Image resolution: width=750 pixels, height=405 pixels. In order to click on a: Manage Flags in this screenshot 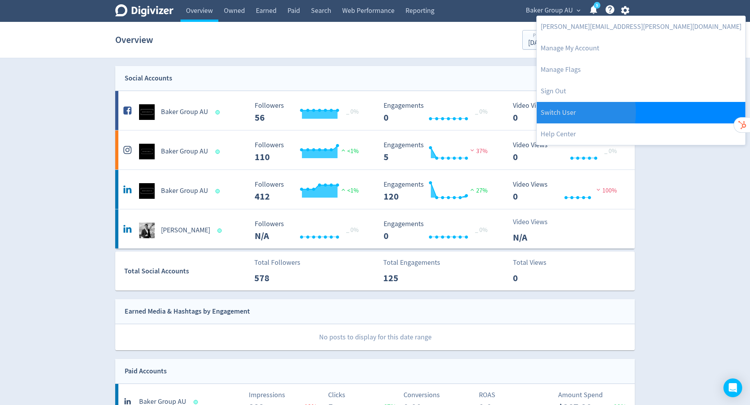, I will do `click(641, 70)`.